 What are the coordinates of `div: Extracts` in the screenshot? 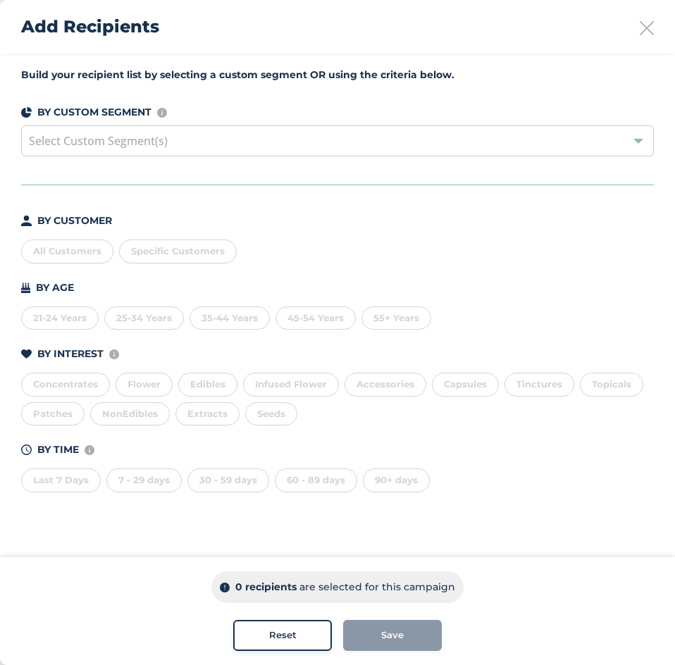 It's located at (207, 414).